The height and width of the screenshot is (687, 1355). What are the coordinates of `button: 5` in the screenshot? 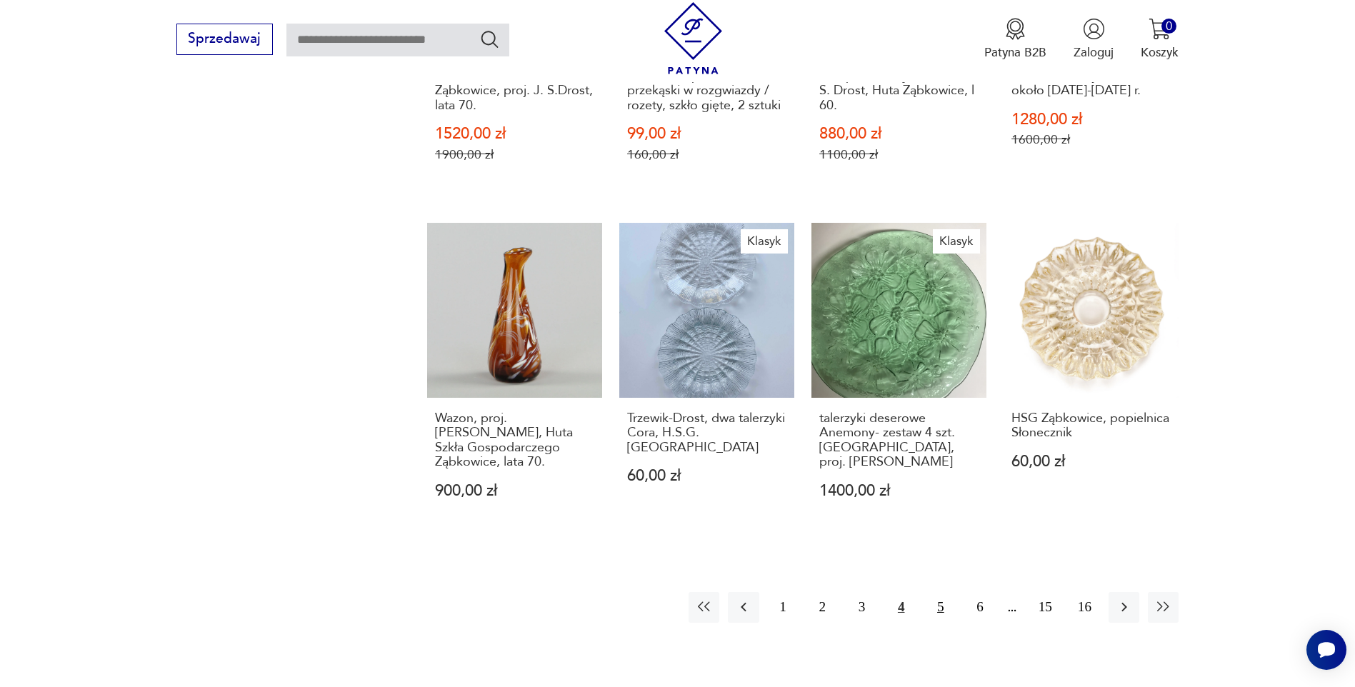 It's located at (940, 607).